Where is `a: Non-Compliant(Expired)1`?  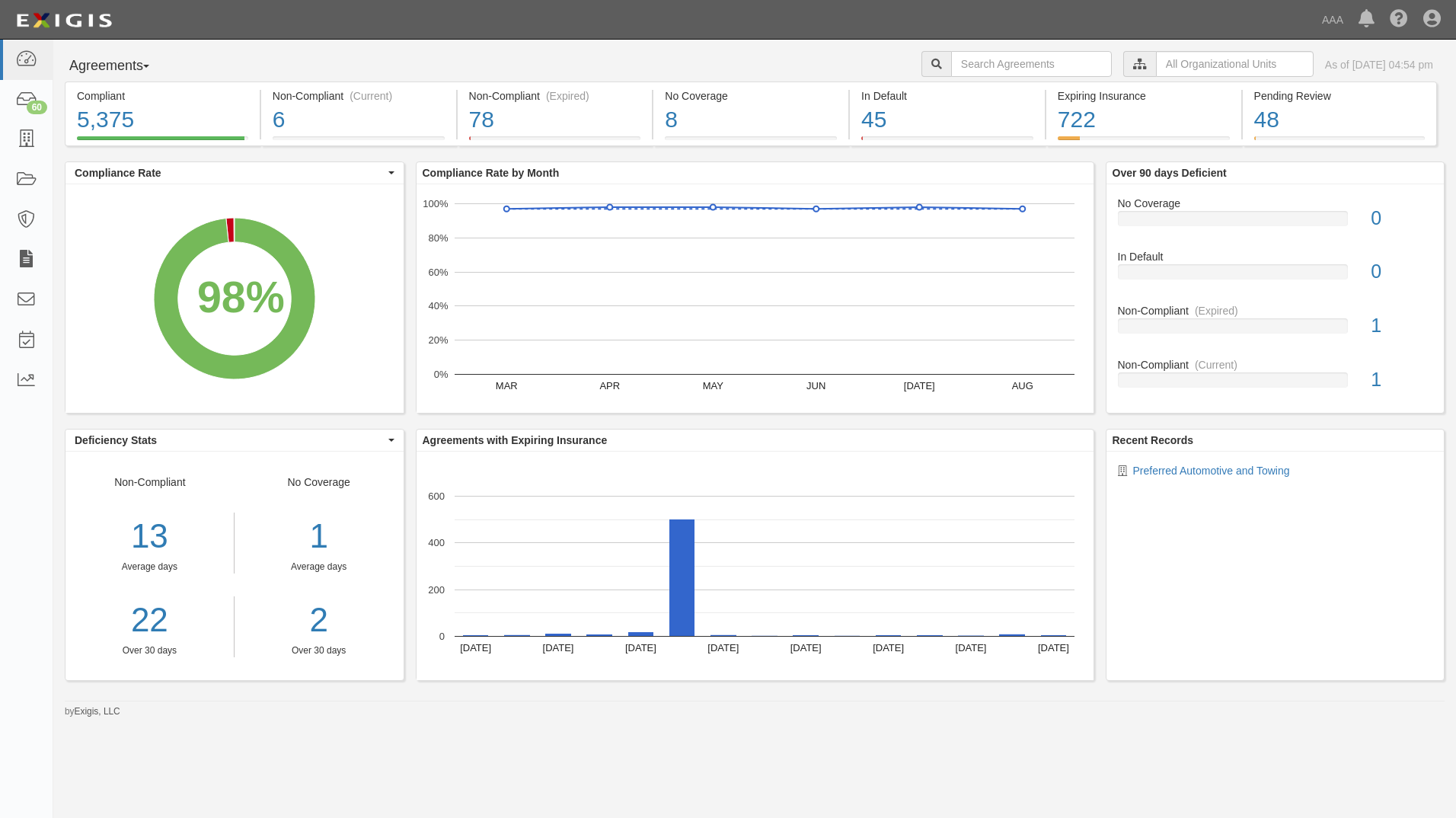 a: Non-Compliant(Expired)1 is located at coordinates (1276, 330).